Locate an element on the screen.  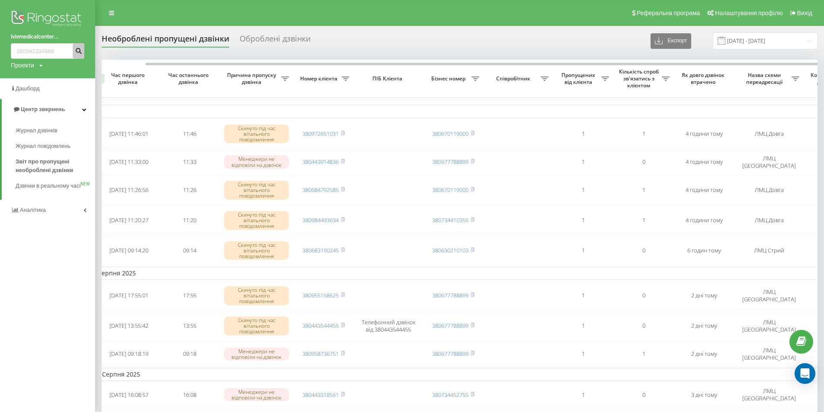
a: 380734452755 is located at coordinates (450, 395).